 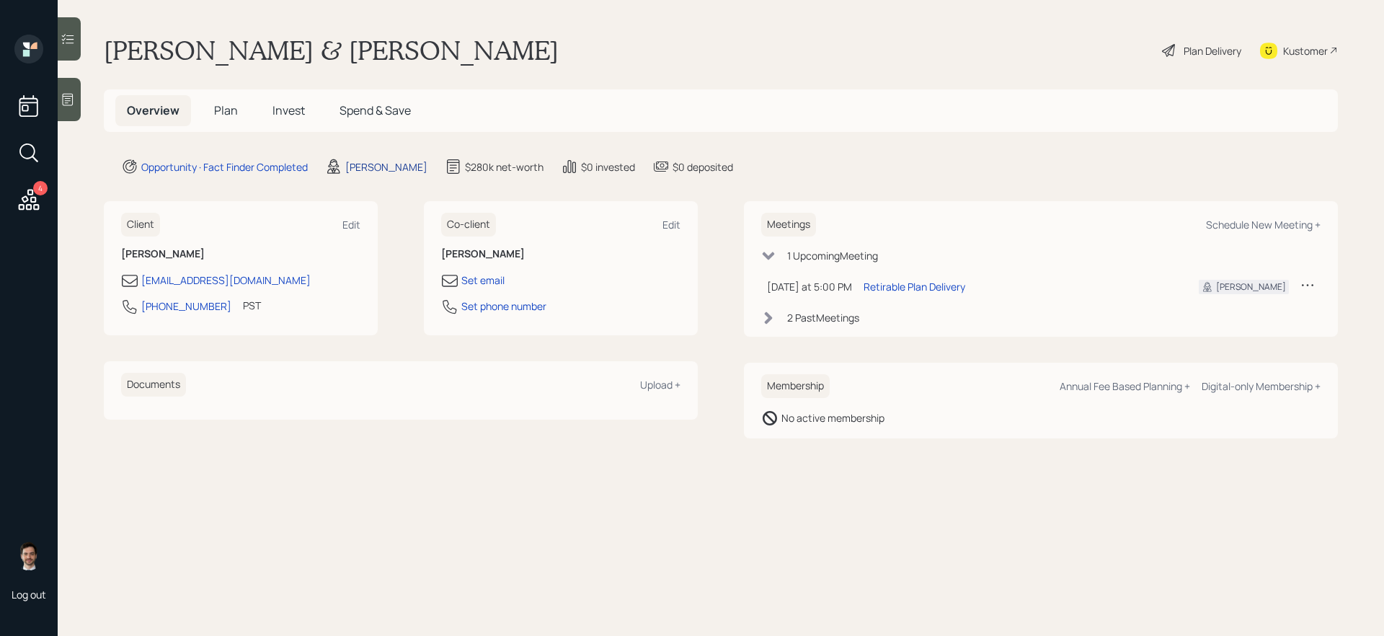 What do you see at coordinates (1260, 386) in the screenshot?
I see `div: Digital-only Membership +` at bounding box center [1260, 386].